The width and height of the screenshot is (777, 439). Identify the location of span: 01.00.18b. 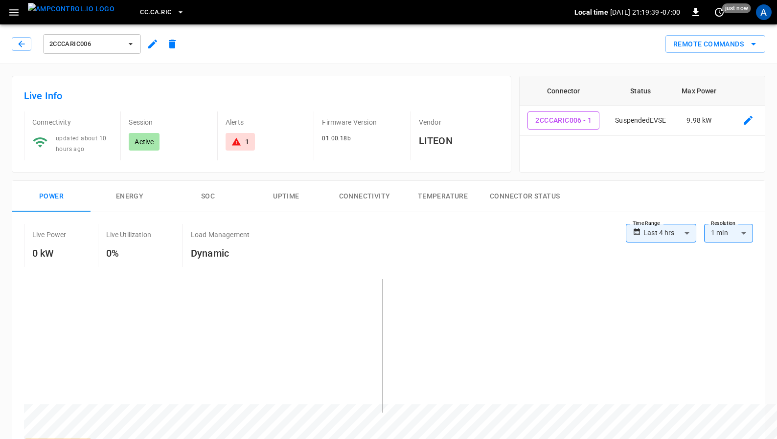
(336, 138).